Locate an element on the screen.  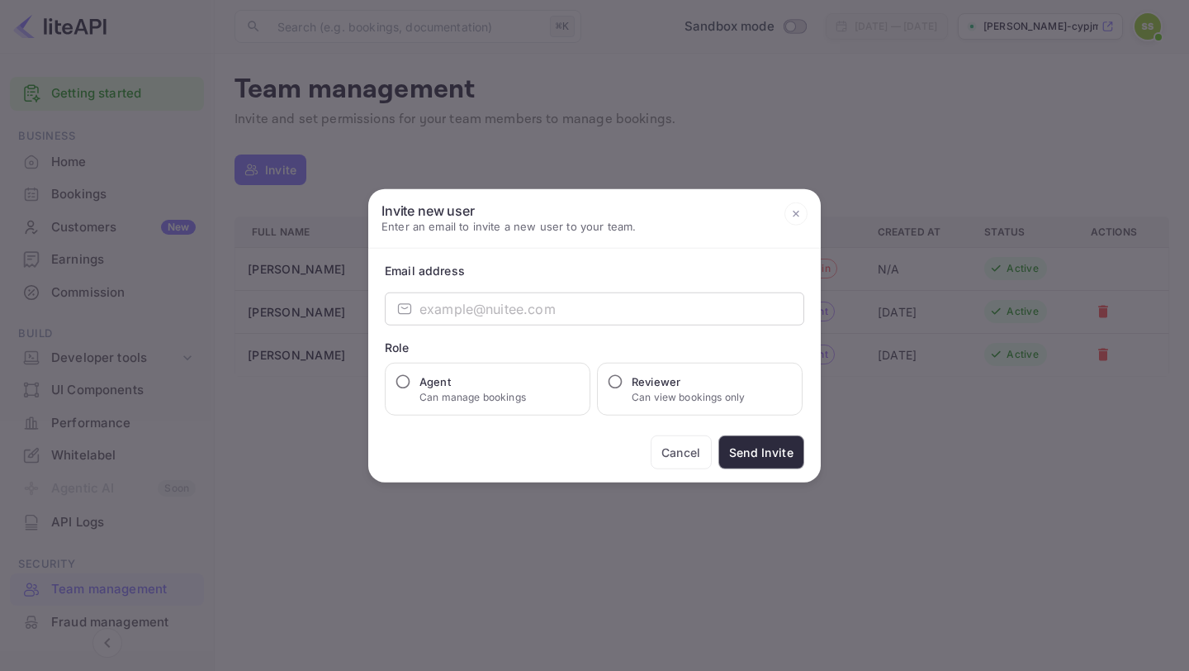
h6: Reviewer is located at coordinates (688, 382).